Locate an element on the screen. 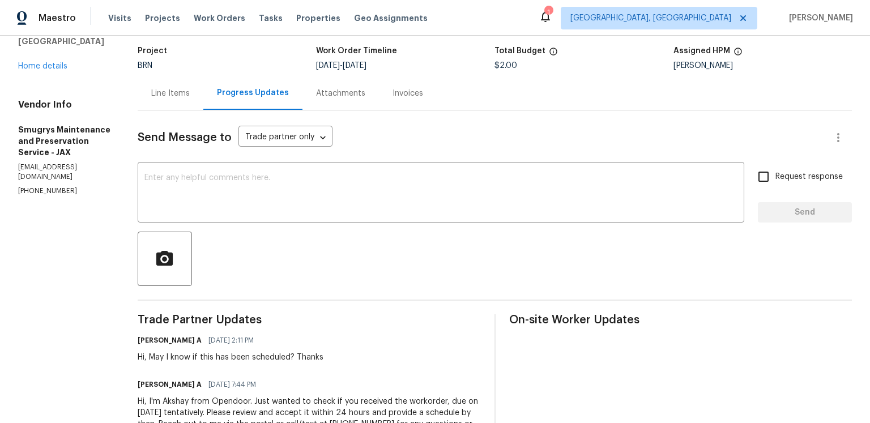 The image size is (870, 423). div: 1 is located at coordinates (548, 12).